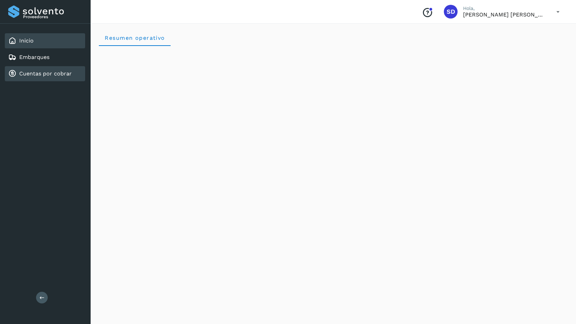  Describe the element at coordinates (34, 57) in the screenshot. I see `a: Embarques` at that location.